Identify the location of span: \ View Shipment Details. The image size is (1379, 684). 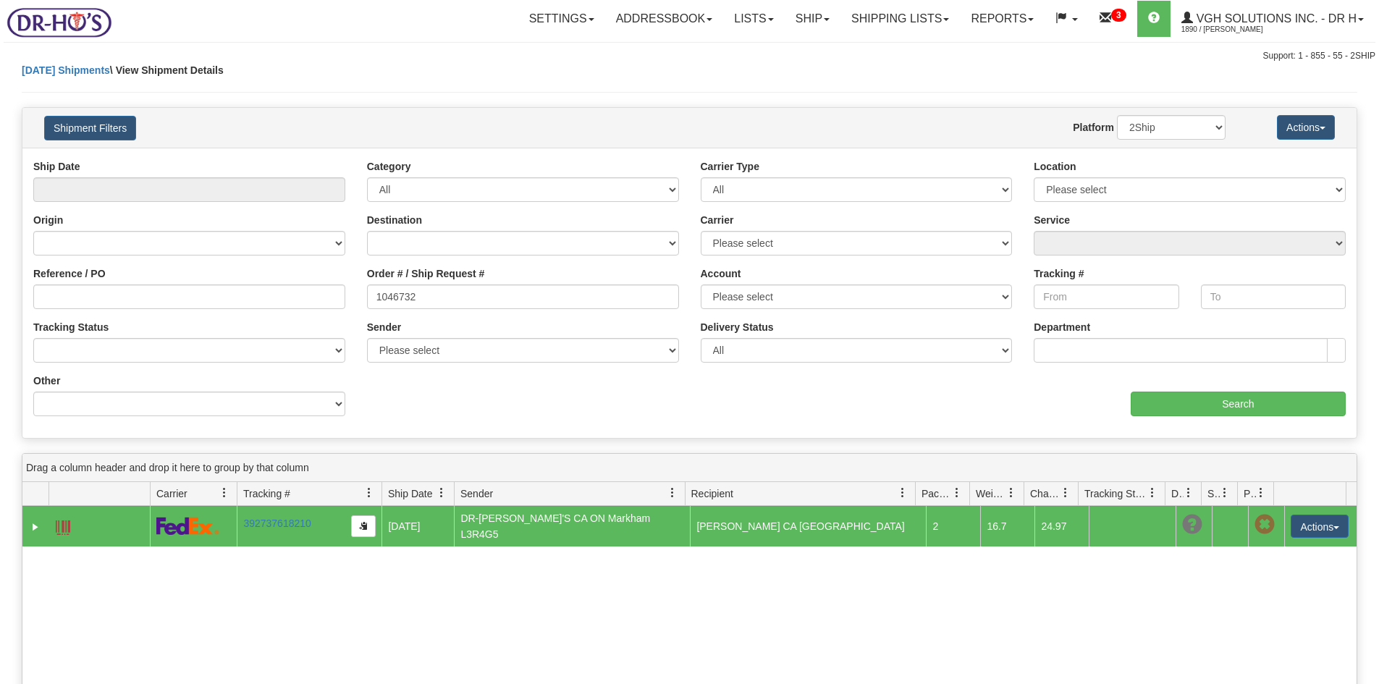
(166, 70).